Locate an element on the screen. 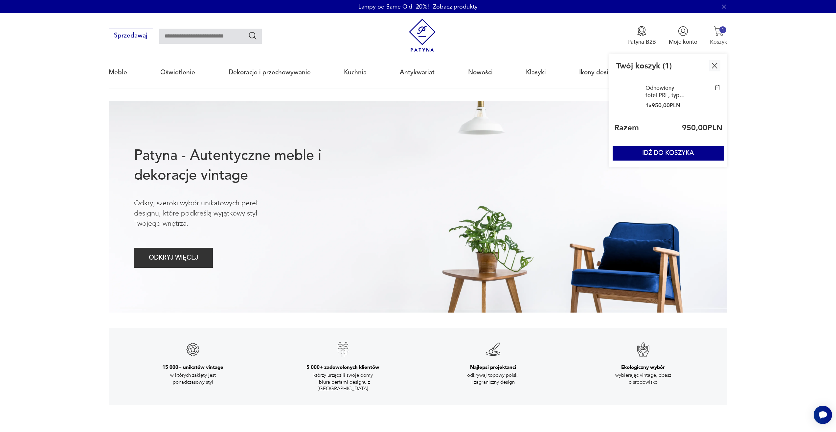 Image resolution: width=836 pixels, height=432 pixels. a: ODKRYJ WIĘCEJ is located at coordinates (174, 258).